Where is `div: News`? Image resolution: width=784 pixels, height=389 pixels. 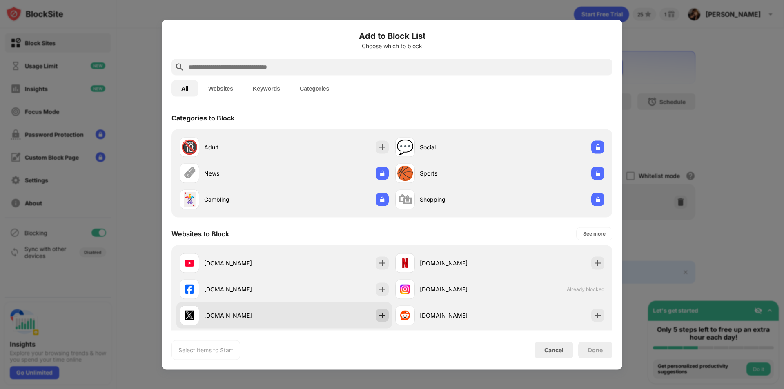
div: News is located at coordinates (244, 173).